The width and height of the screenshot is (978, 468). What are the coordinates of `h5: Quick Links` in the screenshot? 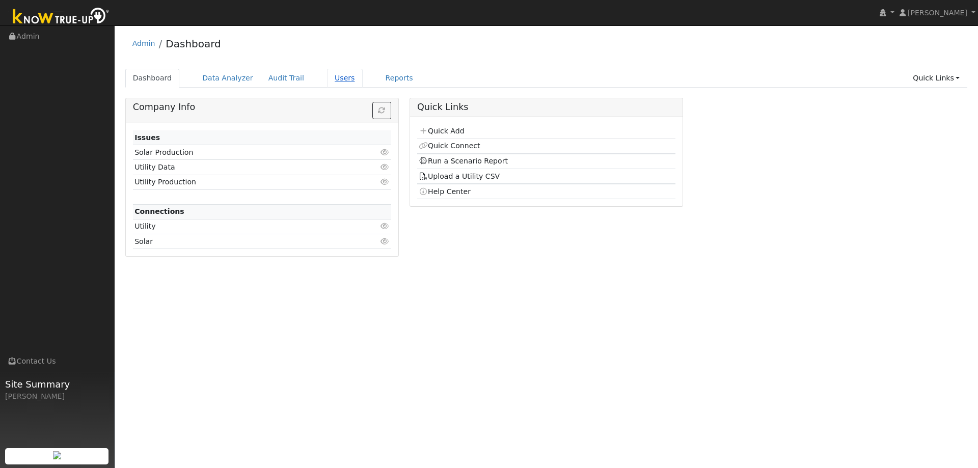 It's located at (546, 107).